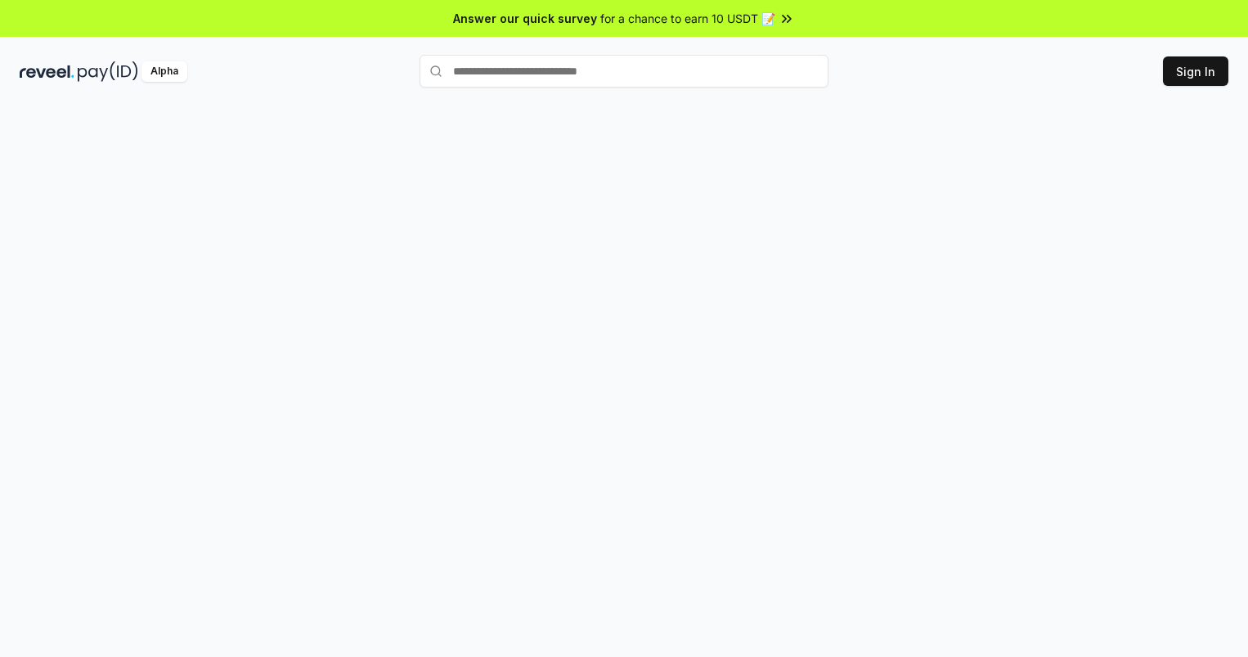  What do you see at coordinates (525, 18) in the screenshot?
I see `span: Answer our quick survey` at bounding box center [525, 18].